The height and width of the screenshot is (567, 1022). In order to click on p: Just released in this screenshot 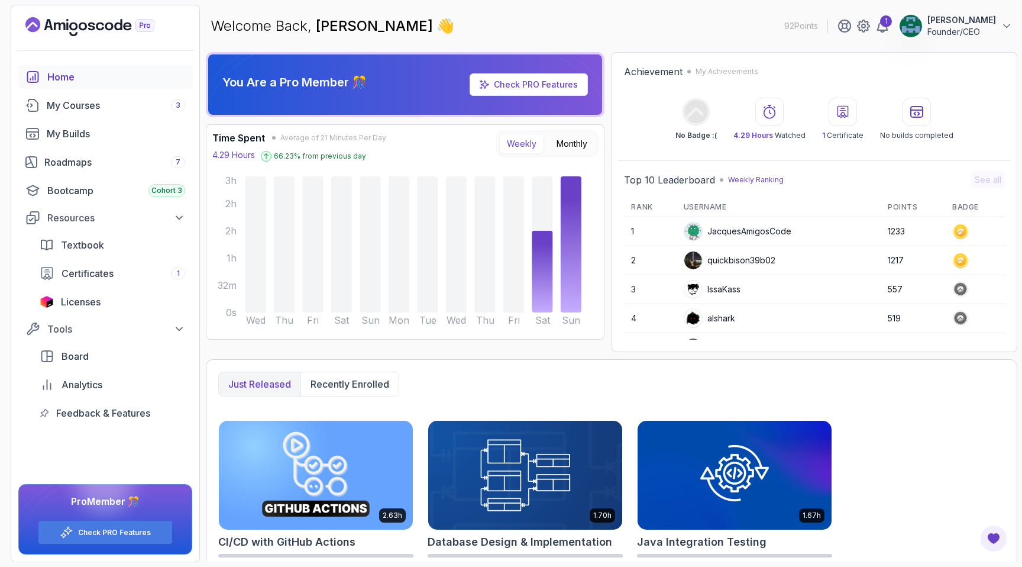, I will do `click(260, 384)`.